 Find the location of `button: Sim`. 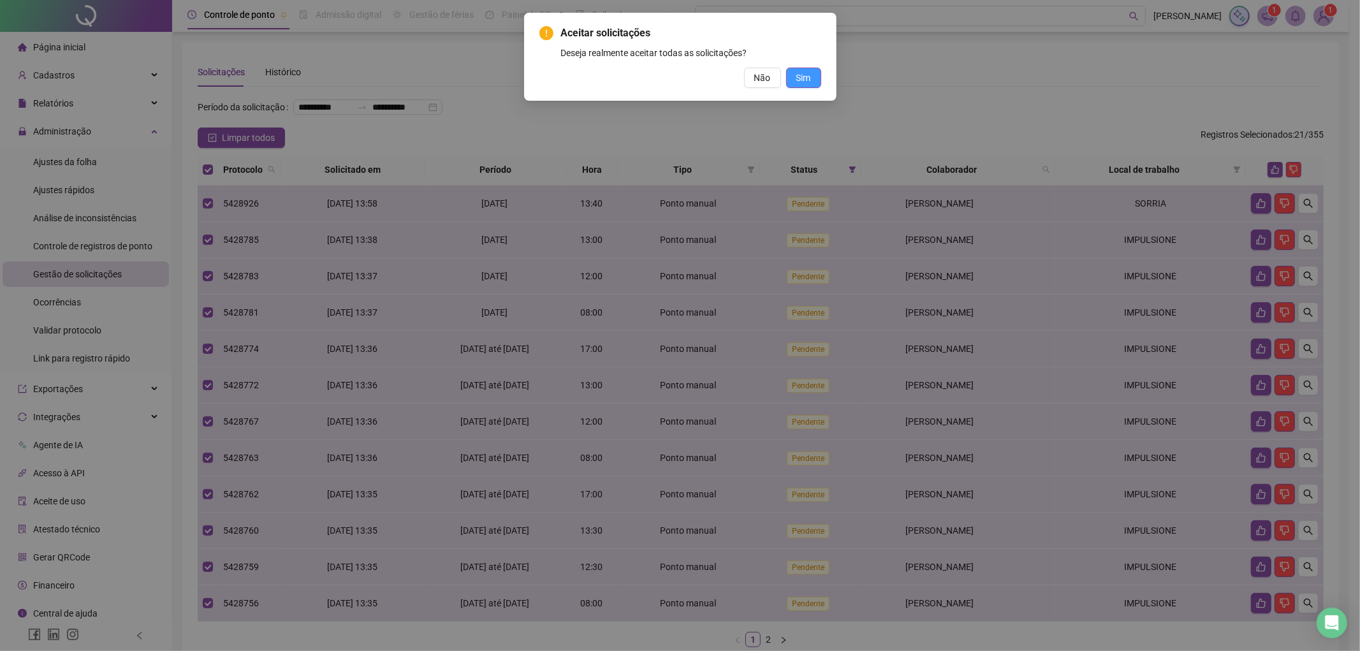

button: Sim is located at coordinates (804, 78).